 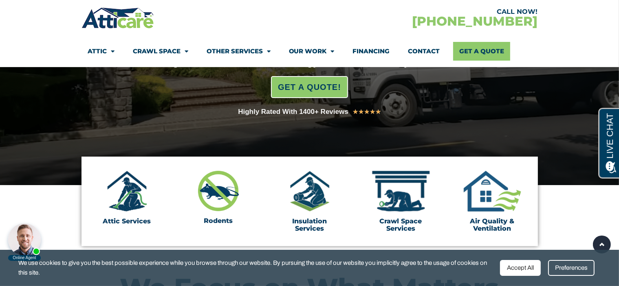 I want to click on span: Opens a chat window, so click(x=43, y=11).